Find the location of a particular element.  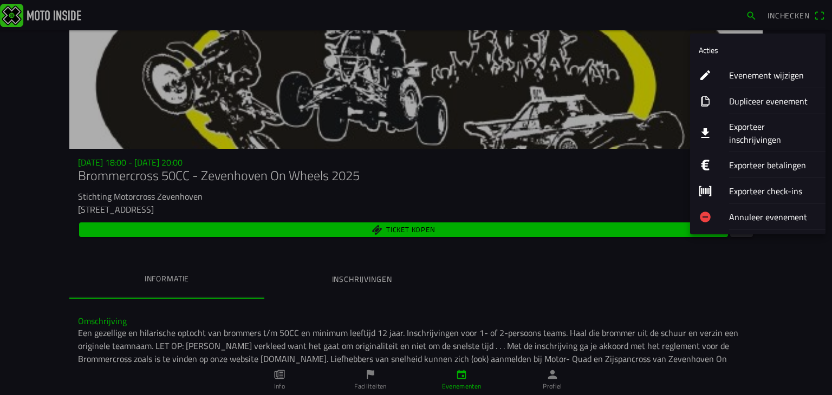

ion-icon: logo euro is located at coordinates (705, 165).